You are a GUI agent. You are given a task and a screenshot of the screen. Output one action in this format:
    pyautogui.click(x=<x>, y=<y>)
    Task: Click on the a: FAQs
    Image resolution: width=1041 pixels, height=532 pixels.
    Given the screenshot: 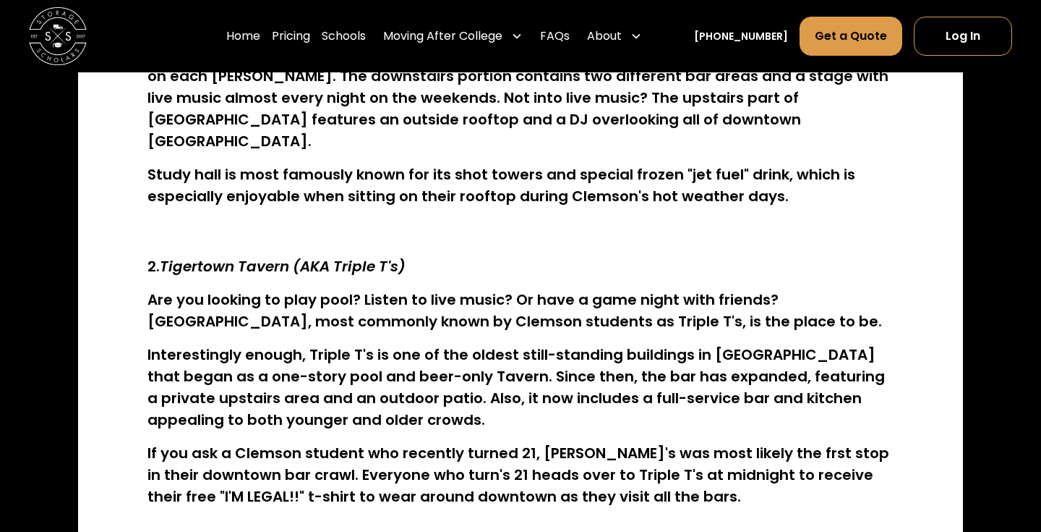 What is the action you would take?
    pyautogui.click(x=555, y=36)
    